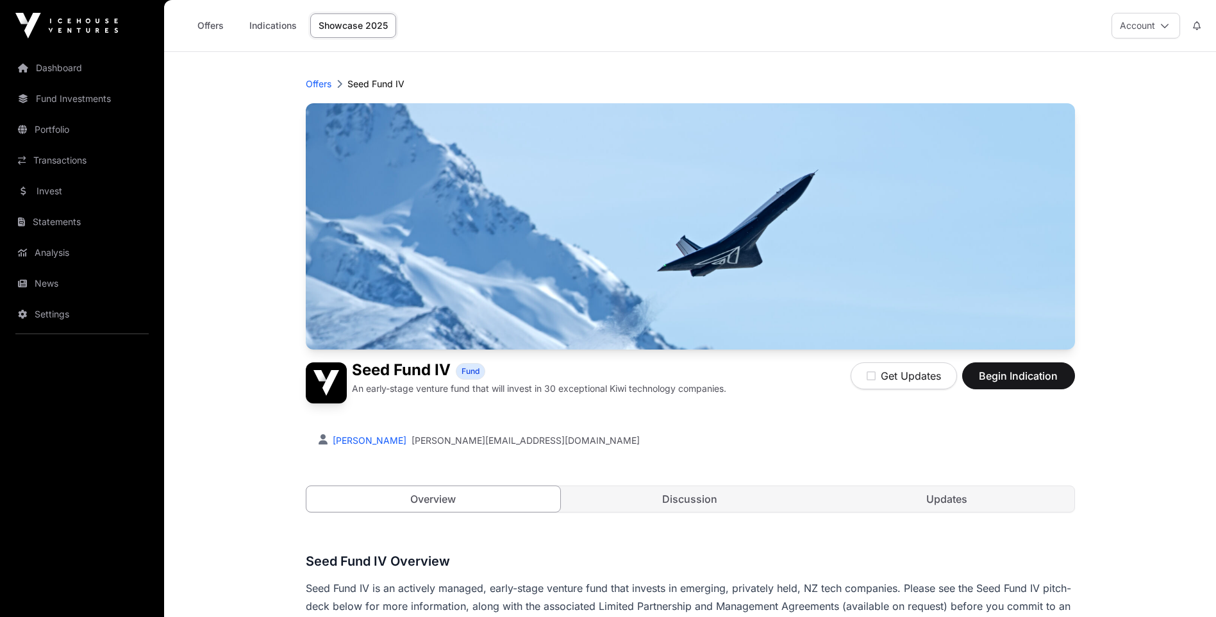 This screenshot has height=617, width=1216. What do you see at coordinates (947, 499) in the screenshot?
I see `a: Updates` at bounding box center [947, 499].